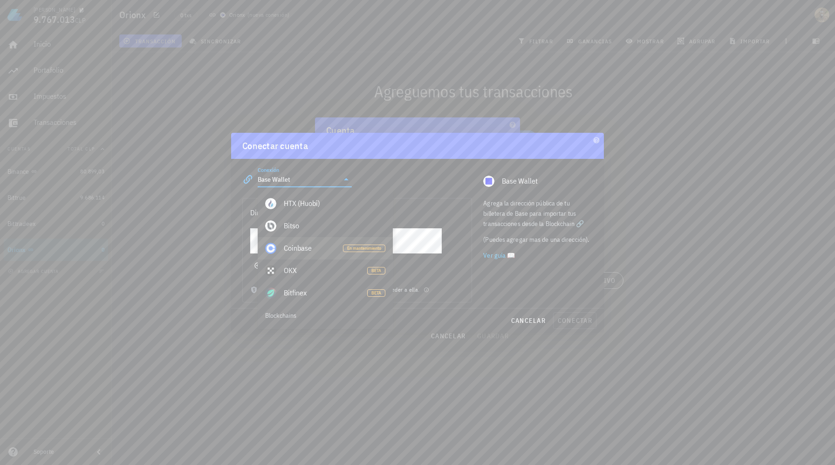 The image size is (835, 465). I want to click on div: Blockchains, so click(325, 315).